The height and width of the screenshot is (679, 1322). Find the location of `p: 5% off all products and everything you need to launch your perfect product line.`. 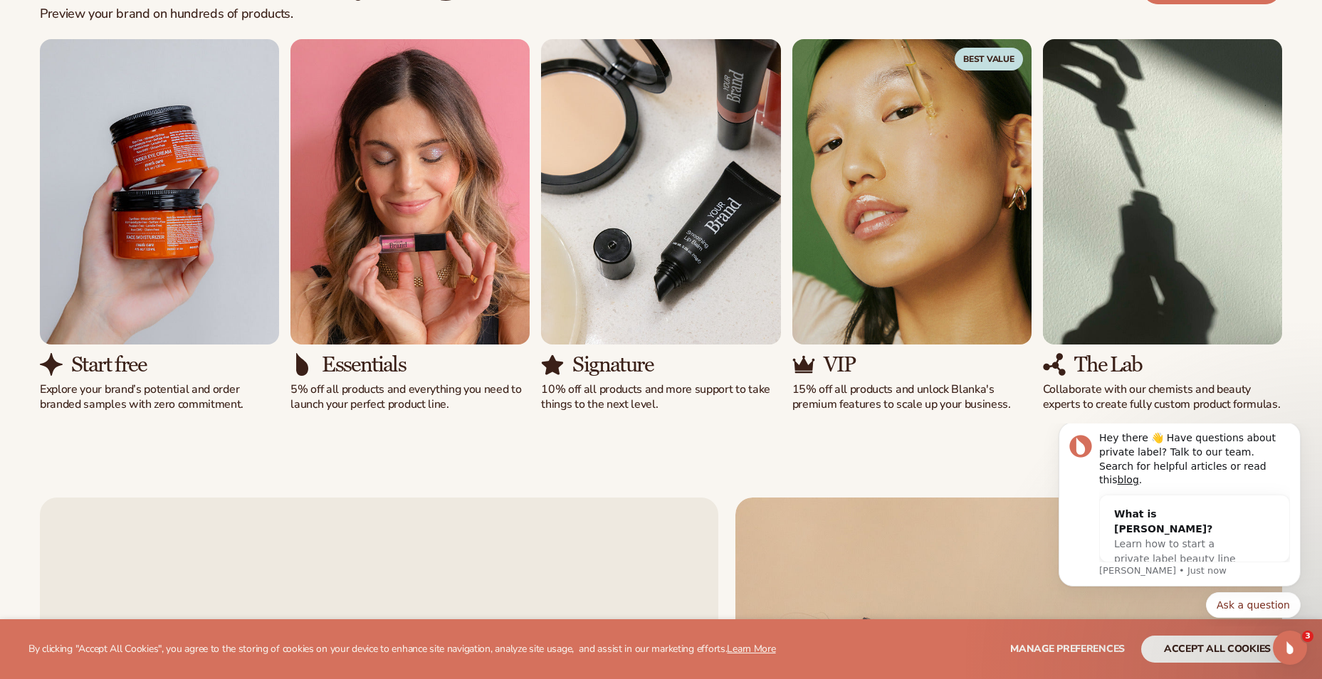

p: 5% off all products and everything you need to launch your perfect product line. is located at coordinates (410, 397).